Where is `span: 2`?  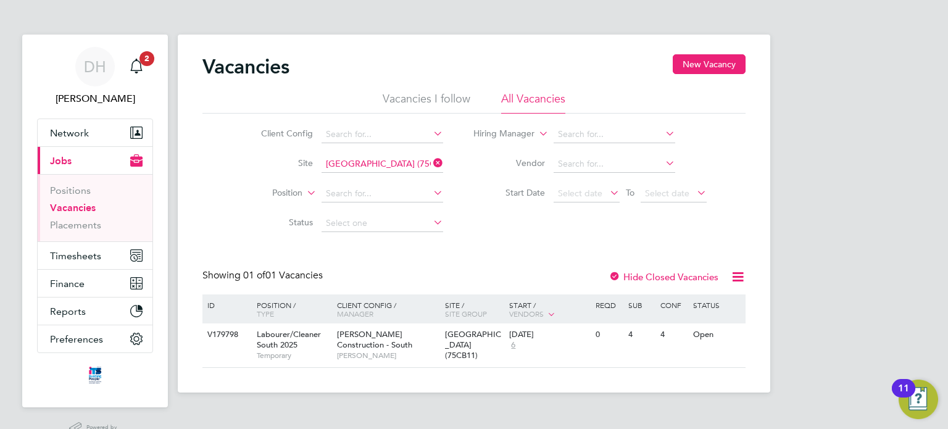 span: 2 is located at coordinates (147, 59).